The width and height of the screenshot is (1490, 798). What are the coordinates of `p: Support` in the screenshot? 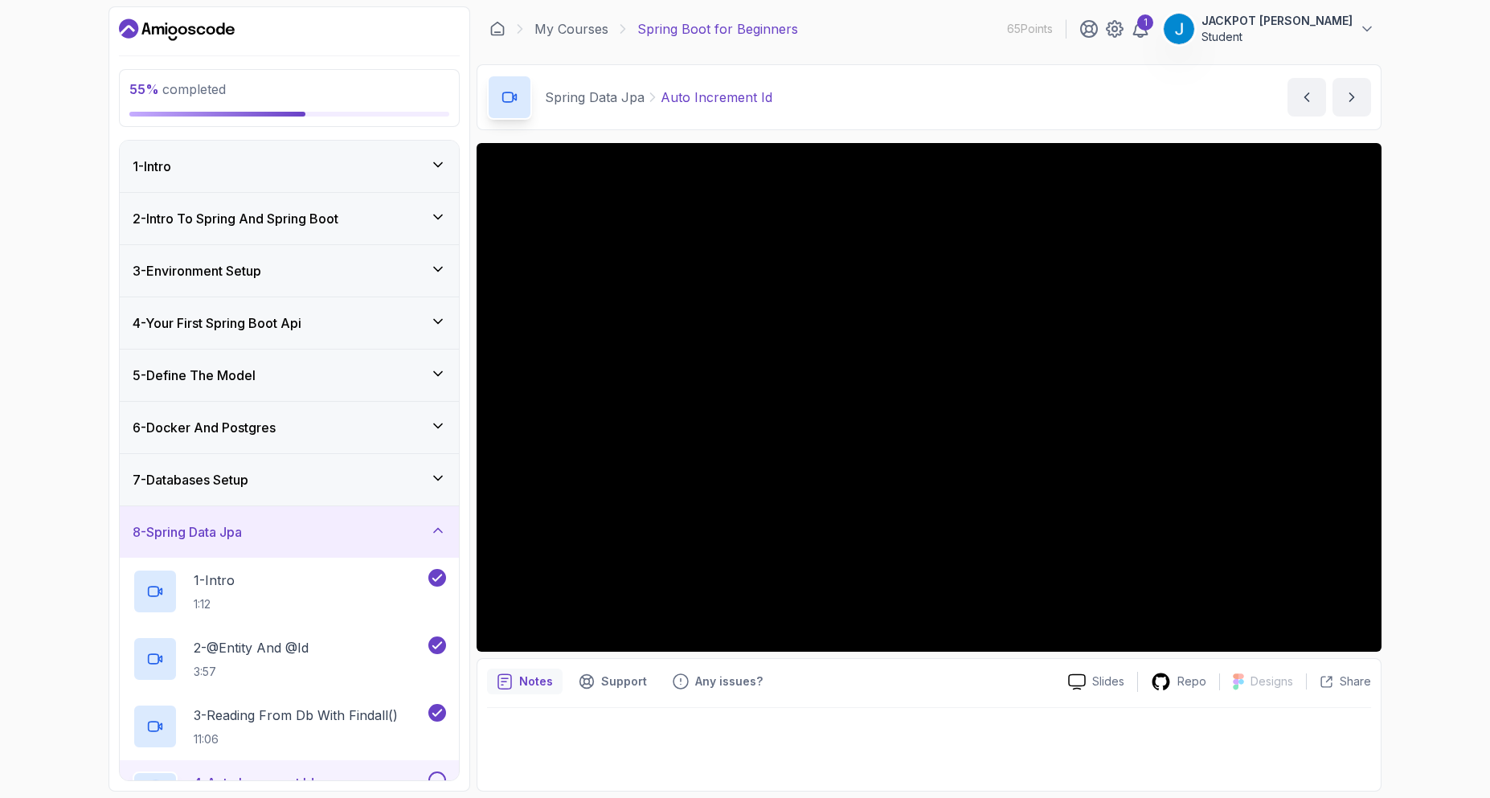 It's located at (623, 681).